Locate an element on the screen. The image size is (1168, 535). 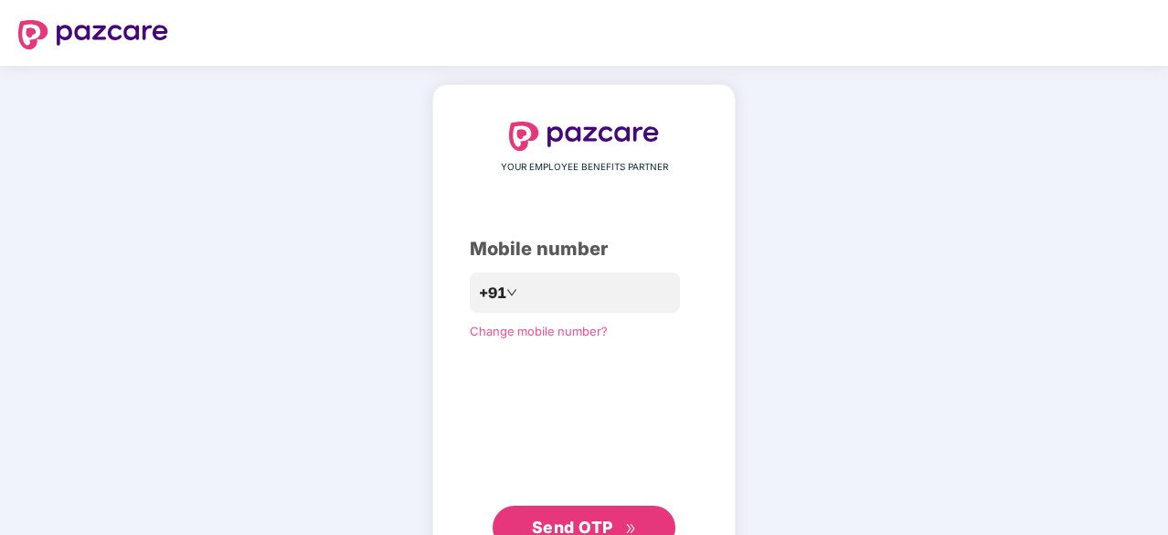
span: +91 is located at coordinates (493, 293).